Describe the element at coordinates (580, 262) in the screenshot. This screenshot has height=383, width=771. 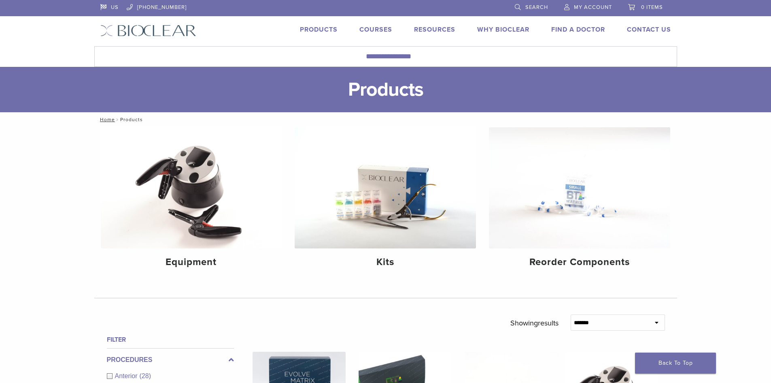
I see `h4: Reorder Components` at that location.